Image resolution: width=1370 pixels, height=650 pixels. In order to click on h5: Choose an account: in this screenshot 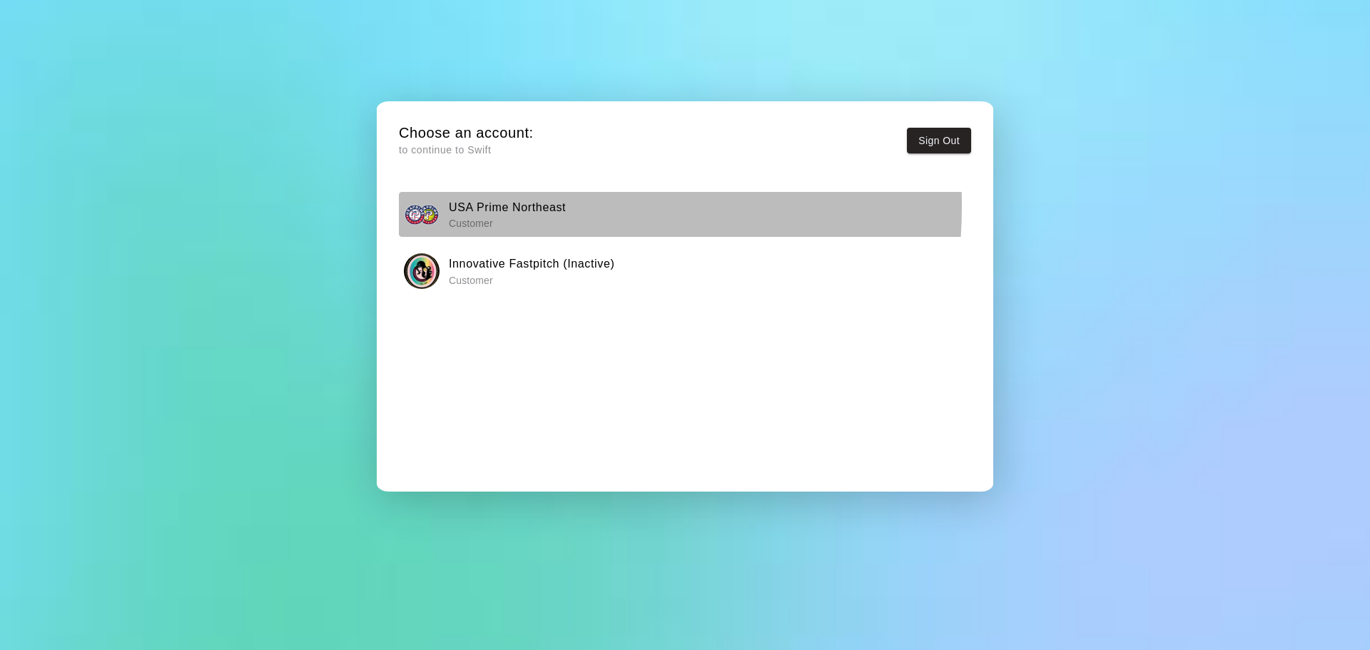, I will do `click(466, 133)`.